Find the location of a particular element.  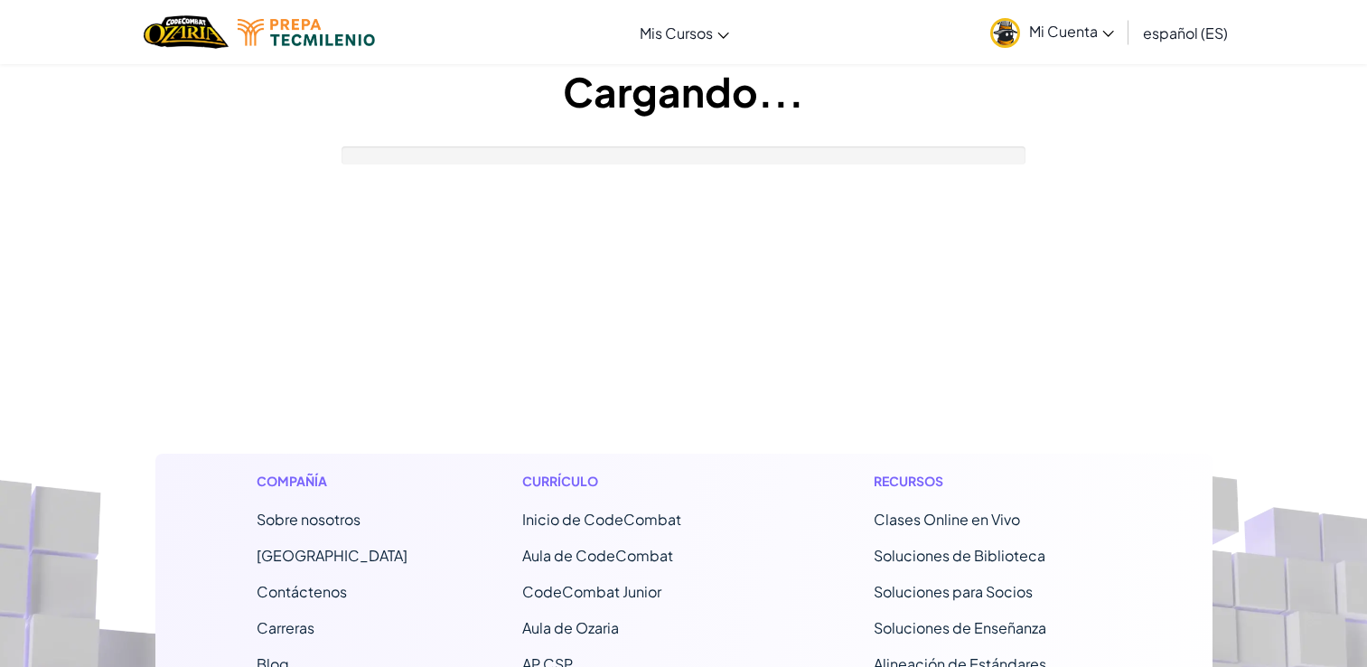

a: Aula de CodeCombat is located at coordinates (597, 555).